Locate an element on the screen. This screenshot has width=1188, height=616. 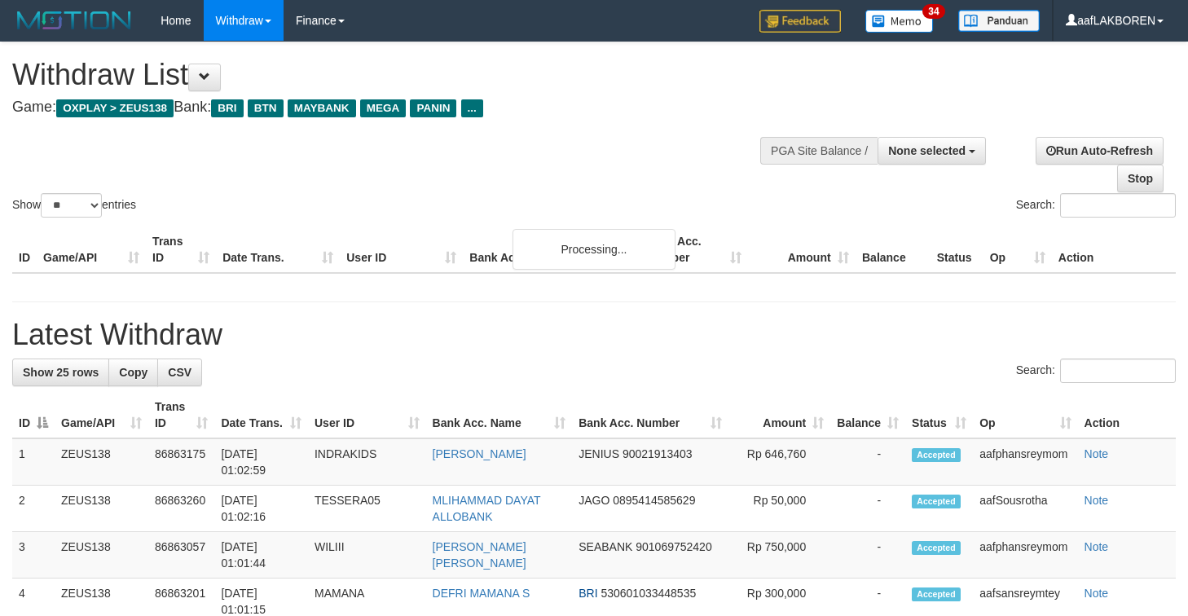
th: Bank Acc. Number: activate to sort column ascending is located at coordinates (650, 415).